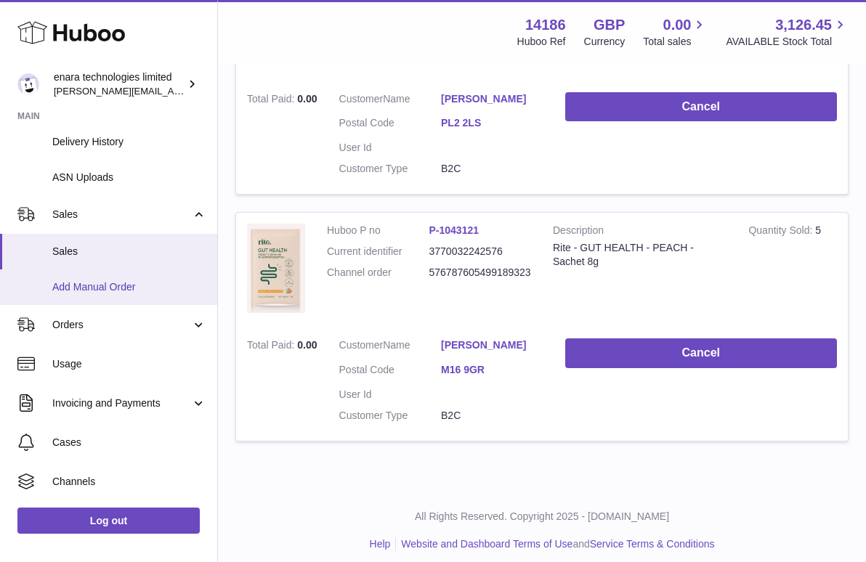  I want to click on img: Dee@enara.co, so click(28, 84).